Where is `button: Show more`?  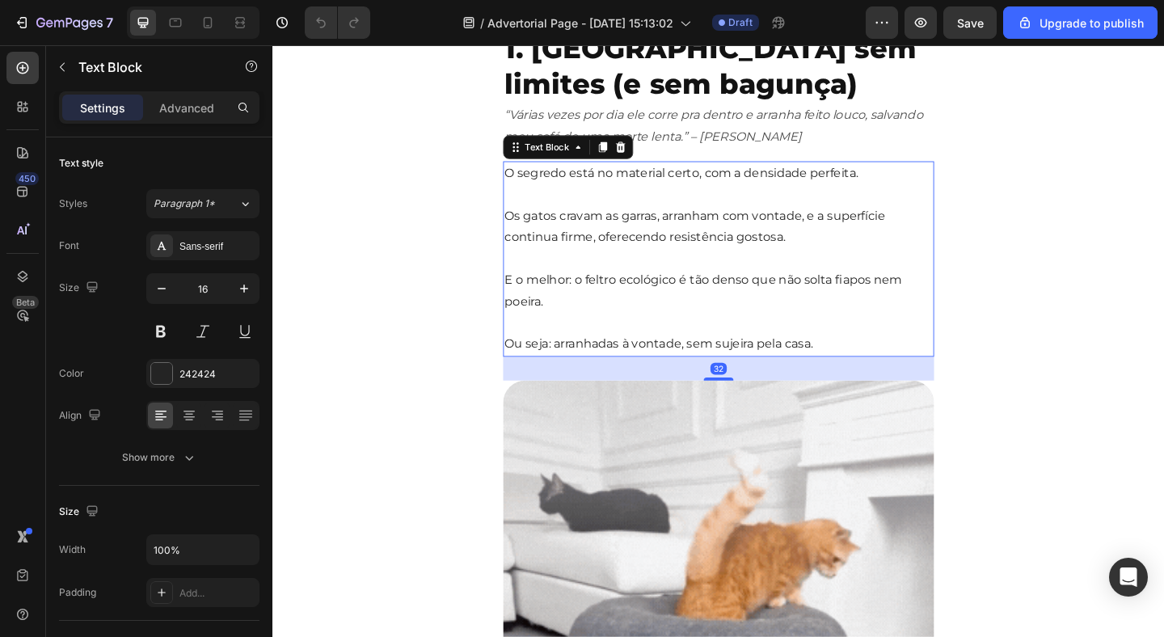 button: Show more is located at coordinates (159, 457).